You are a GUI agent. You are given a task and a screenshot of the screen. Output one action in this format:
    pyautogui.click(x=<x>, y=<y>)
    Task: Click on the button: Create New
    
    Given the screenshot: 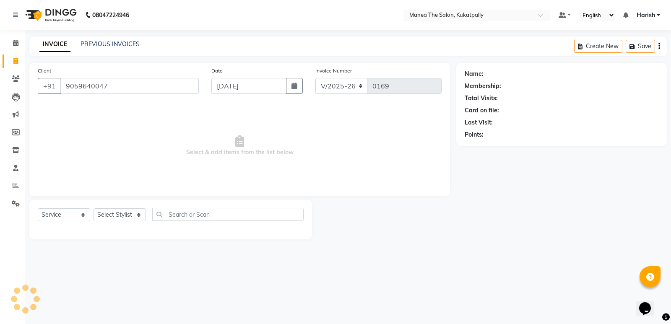 What is the action you would take?
    pyautogui.click(x=598, y=46)
    